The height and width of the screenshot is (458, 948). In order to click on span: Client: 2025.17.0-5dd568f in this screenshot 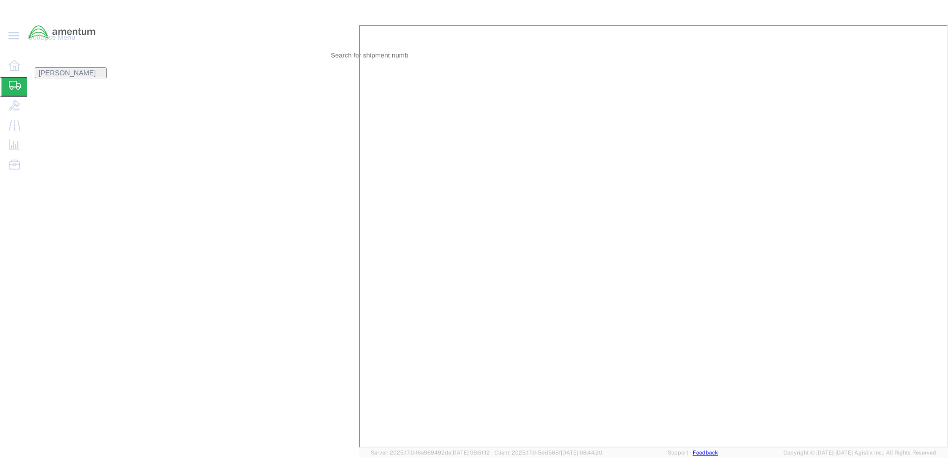, I will do `click(549, 453)`.